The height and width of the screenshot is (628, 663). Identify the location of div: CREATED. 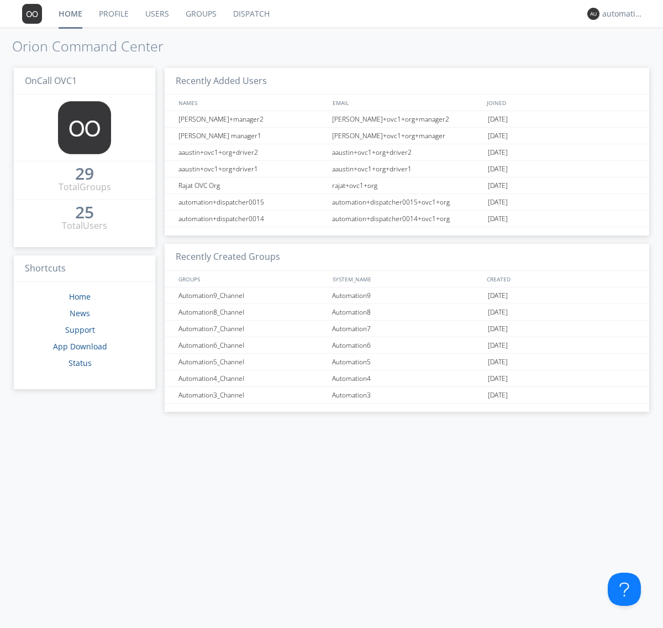
(561, 279).